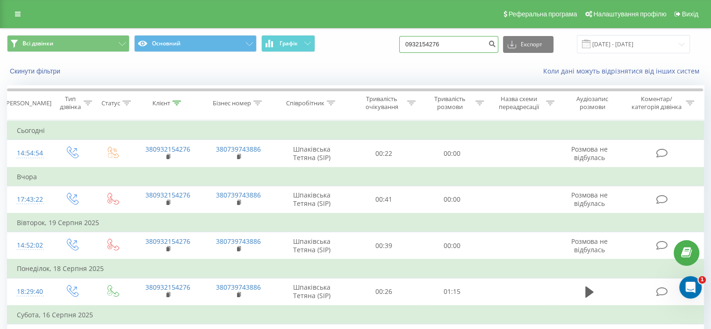 Image resolution: width=711 pixels, height=329 pixels. What do you see at coordinates (690, 14) in the screenshot?
I see `span: Вихід` at bounding box center [690, 14].